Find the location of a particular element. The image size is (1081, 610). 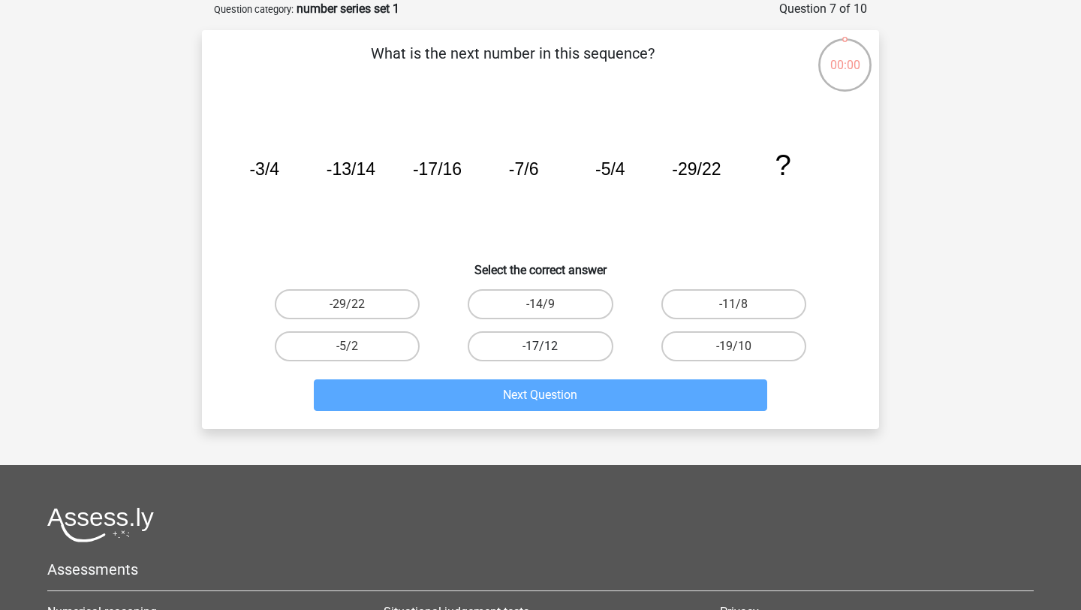

button: Next Question is located at coordinates (541, 395).